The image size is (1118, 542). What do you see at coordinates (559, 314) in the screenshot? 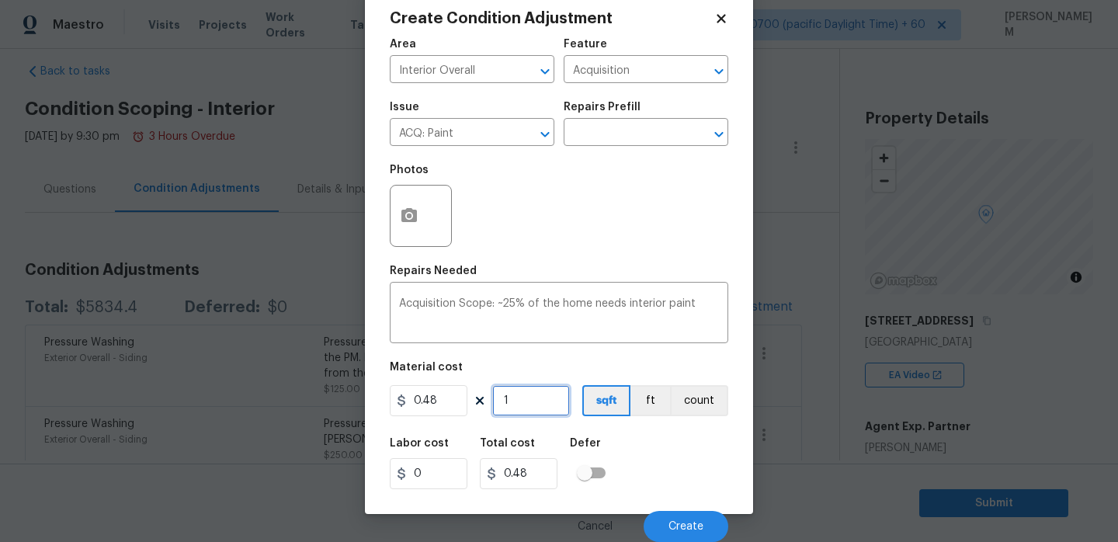
I see `textarea: Acquisition Scope: ~25% of the home needs interior paint` at bounding box center [559, 314].